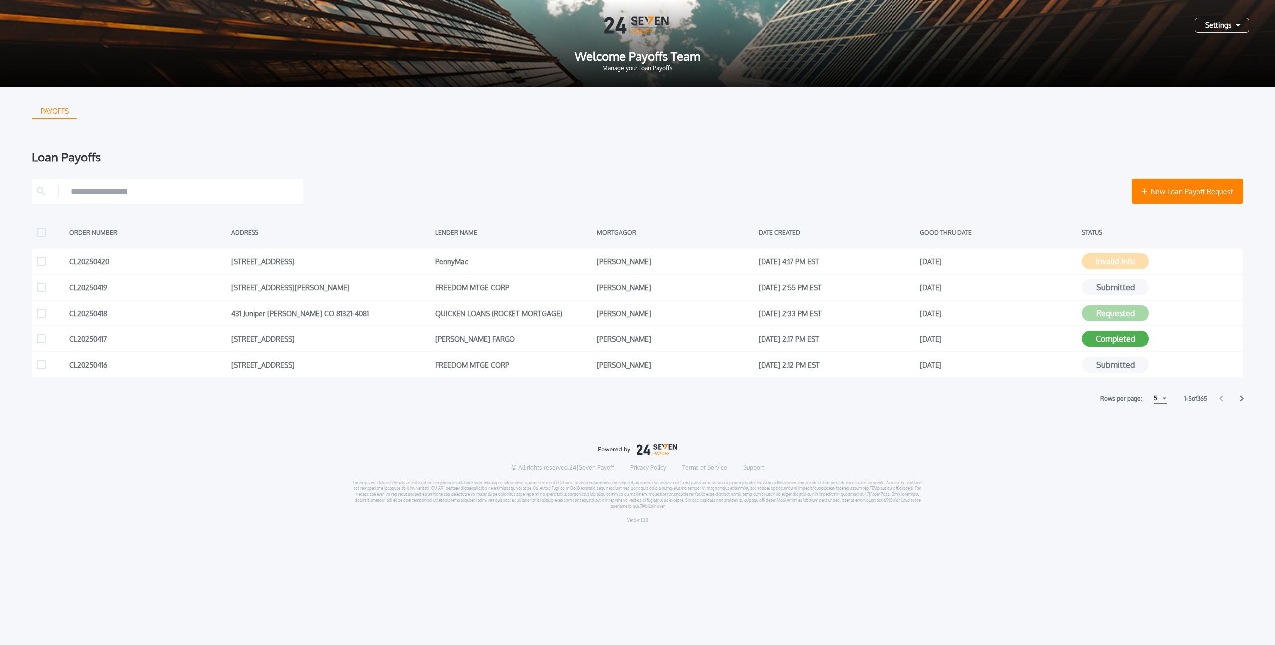 This screenshot has width=1275, height=645. What do you see at coordinates (638, 56) in the screenshot?
I see `span: Welcome Payoffs Team` at bounding box center [638, 56].